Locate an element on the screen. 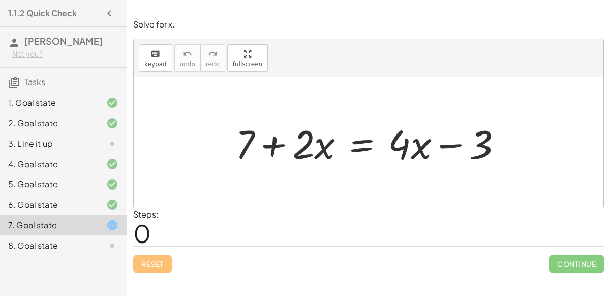 The width and height of the screenshot is (610, 296). span: fullscreen is located at coordinates (248, 64).